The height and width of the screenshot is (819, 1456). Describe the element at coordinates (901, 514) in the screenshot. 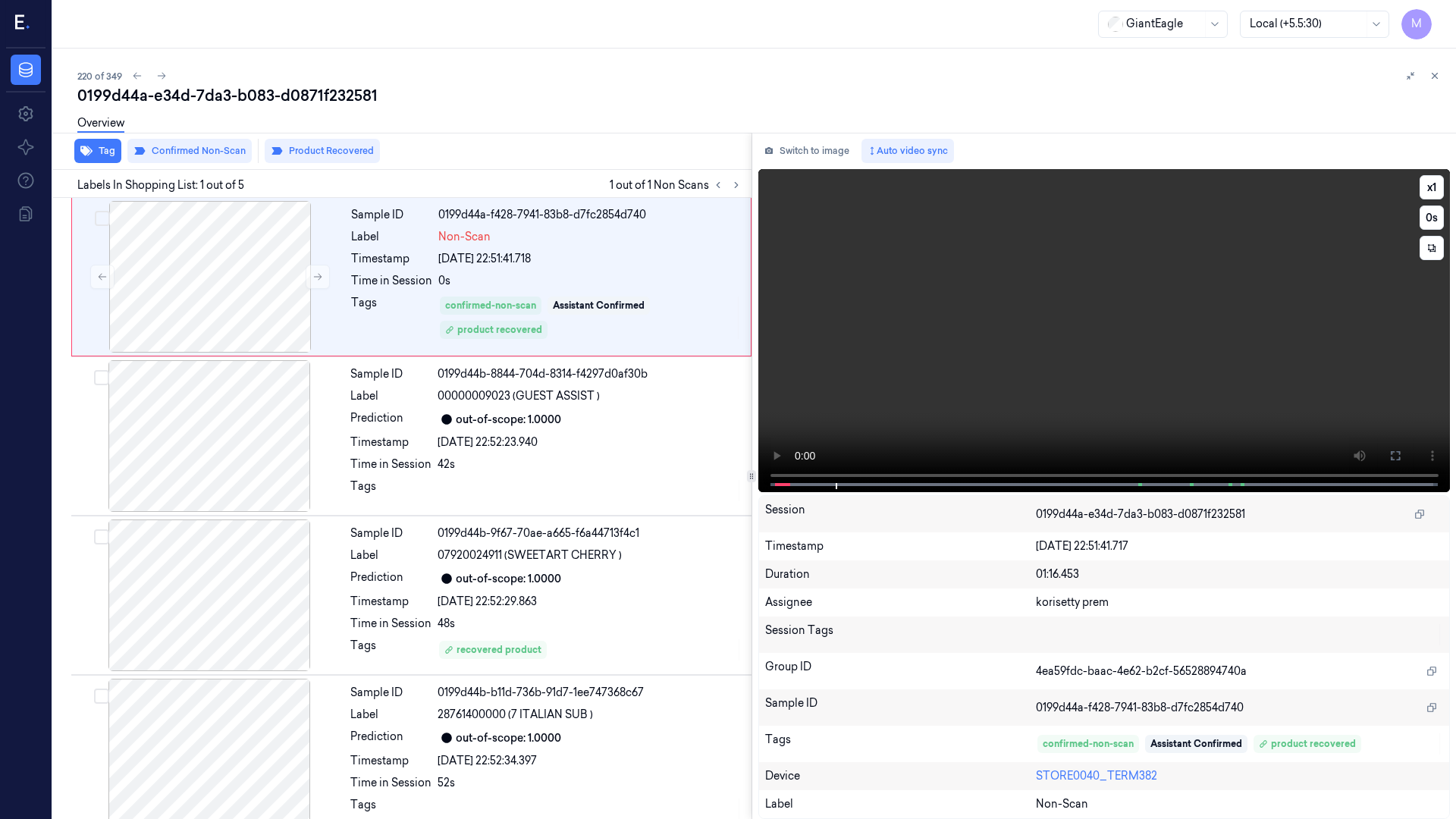

I see `div: Session` at that location.